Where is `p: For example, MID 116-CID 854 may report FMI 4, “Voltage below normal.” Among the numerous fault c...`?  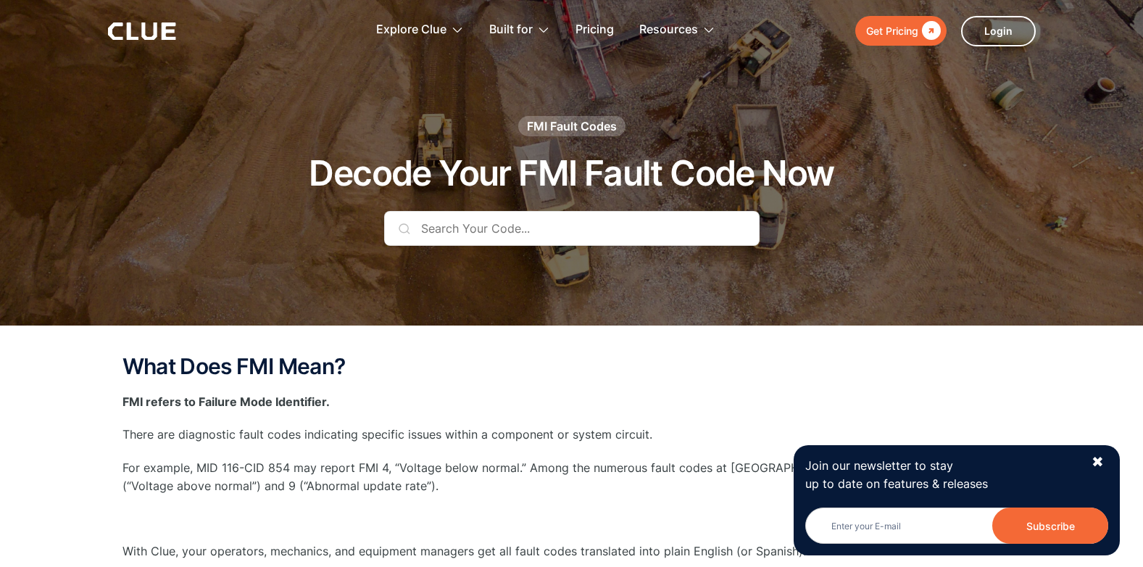
p: For example, MID 116-CID 854 may report FMI 4, “Voltage below normal.” Among the numerous fault c... is located at coordinates (572, 477).